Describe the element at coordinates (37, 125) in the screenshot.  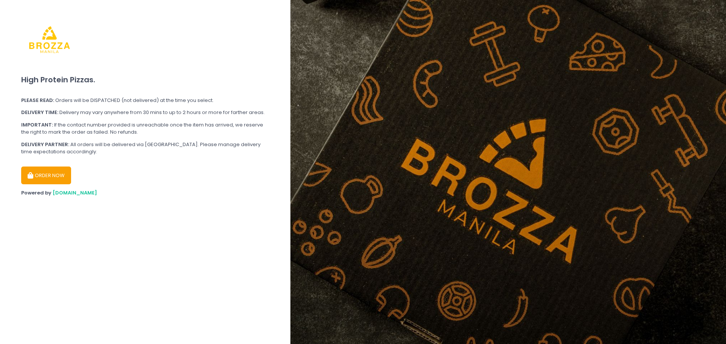
I see `b: IMPORTANT:` at that location.